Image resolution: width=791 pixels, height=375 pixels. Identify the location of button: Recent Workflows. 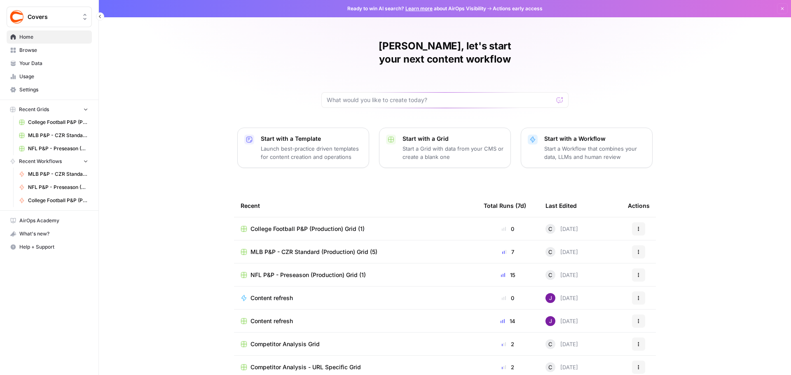
(49, 161).